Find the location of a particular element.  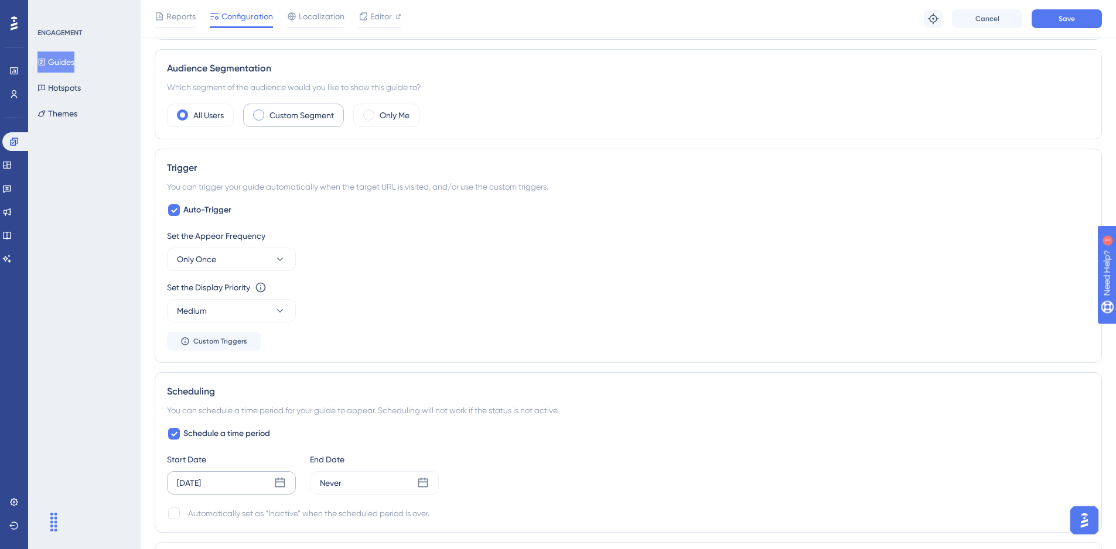

div: Never is located at coordinates (330, 483).